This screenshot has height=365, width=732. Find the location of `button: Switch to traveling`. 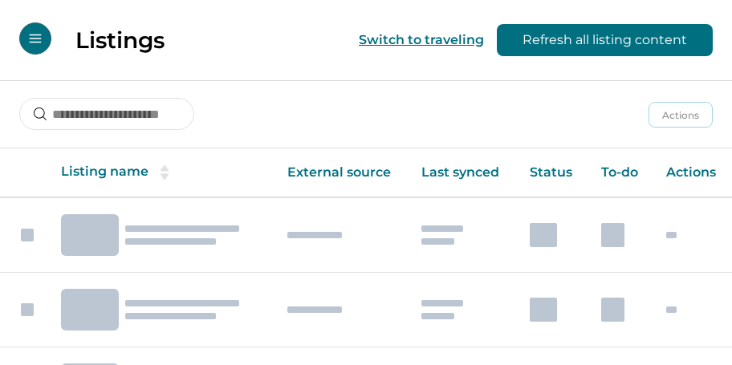

button: Switch to traveling is located at coordinates (421, 39).